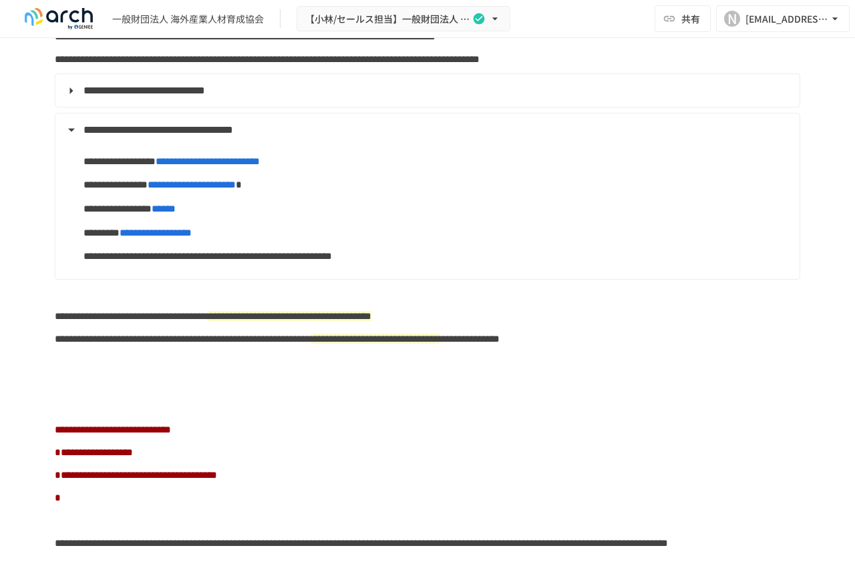  Describe the element at coordinates (690, 19) in the screenshot. I see `span: 共有` at that location.